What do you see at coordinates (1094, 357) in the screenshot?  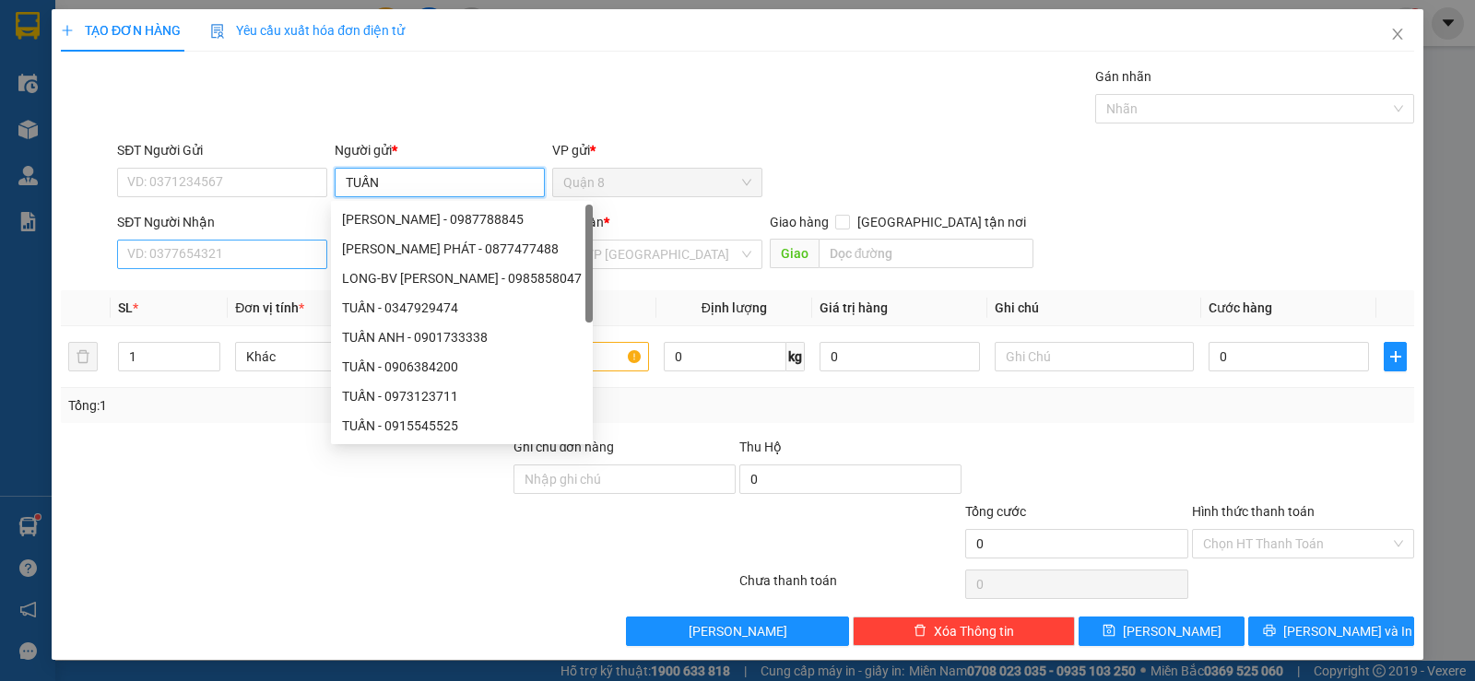 I see `input: Ghi Chú` at bounding box center [1094, 357].